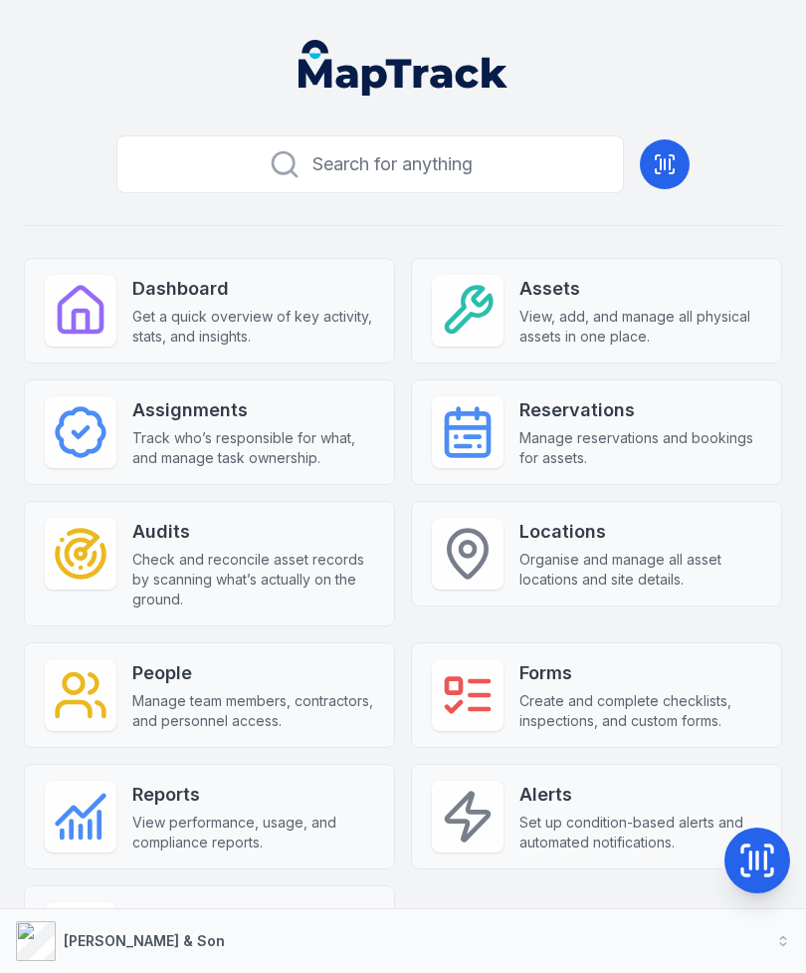  I want to click on span: Track who’s responsible for what, and manage task ownership., so click(253, 448).